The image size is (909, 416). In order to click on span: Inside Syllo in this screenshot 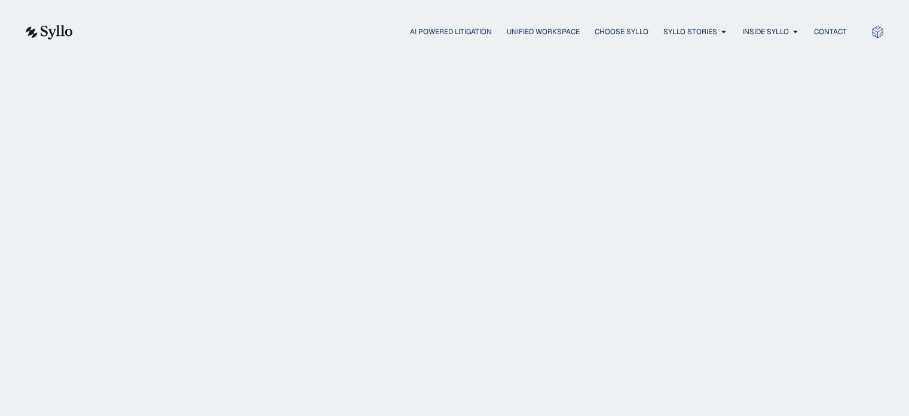, I will do `click(766, 32)`.